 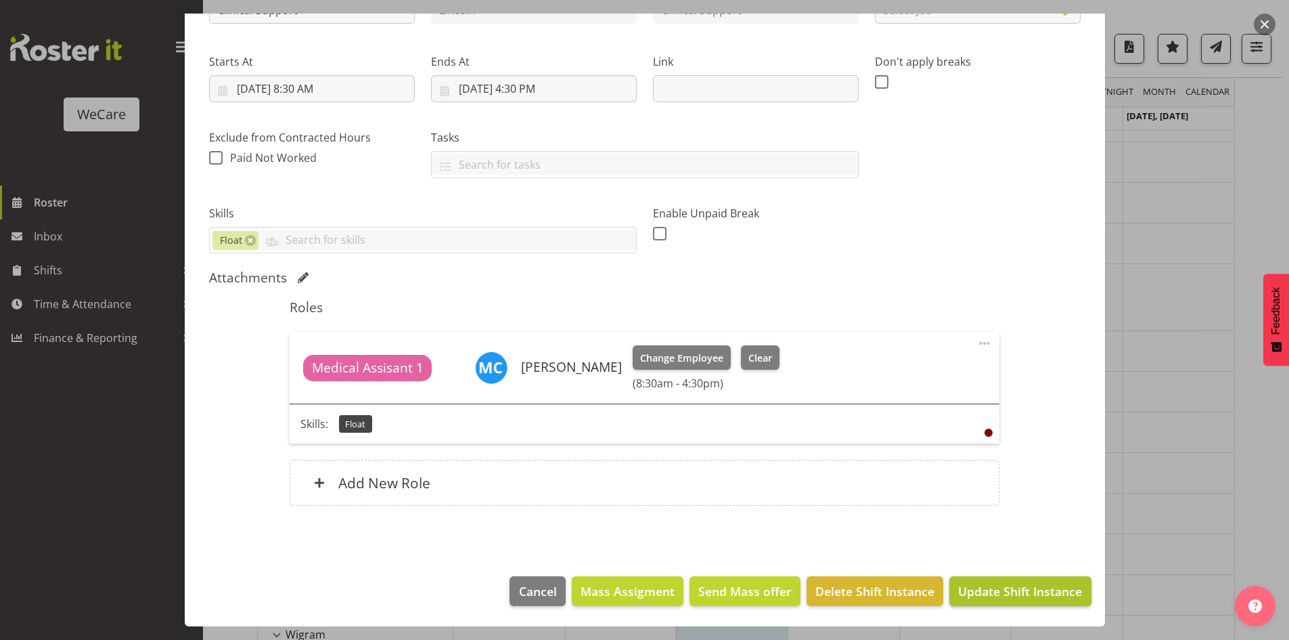 I want to click on label: Skills, so click(x=423, y=213).